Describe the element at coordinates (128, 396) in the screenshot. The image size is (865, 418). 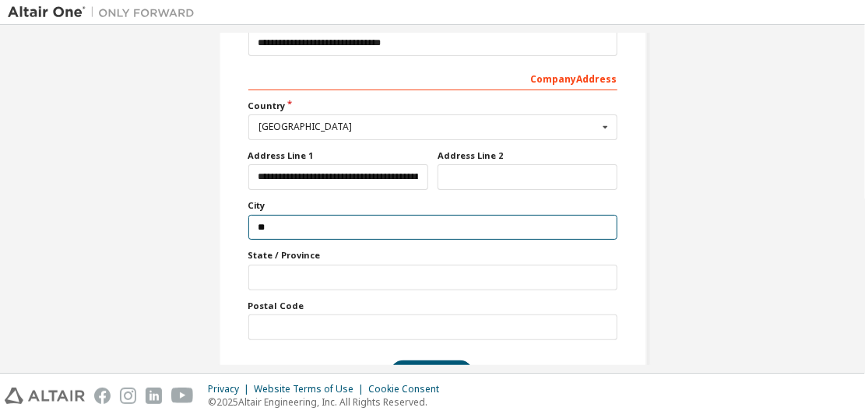
I see `img: instagram.svg` at that location.